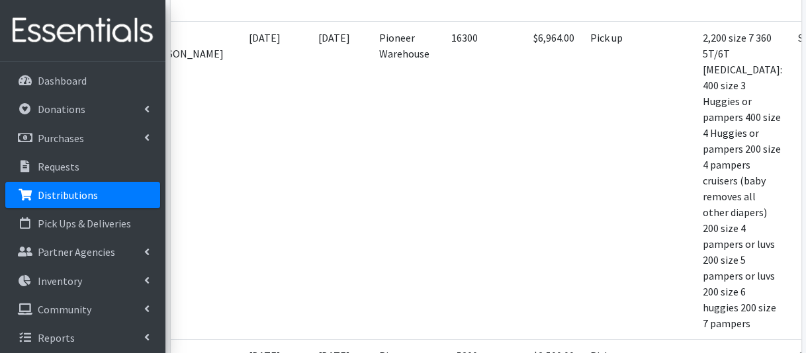  What do you see at coordinates (461, 180) in the screenshot?
I see `td: 16300` at bounding box center [461, 180].